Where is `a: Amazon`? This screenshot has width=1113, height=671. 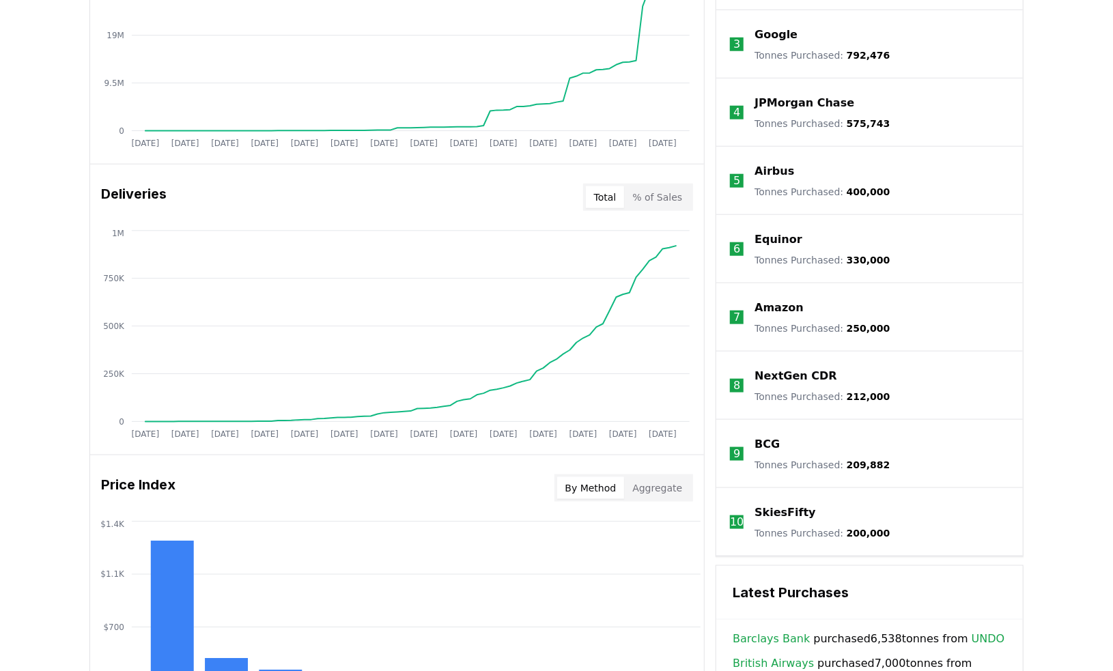 a: Amazon is located at coordinates (779, 308).